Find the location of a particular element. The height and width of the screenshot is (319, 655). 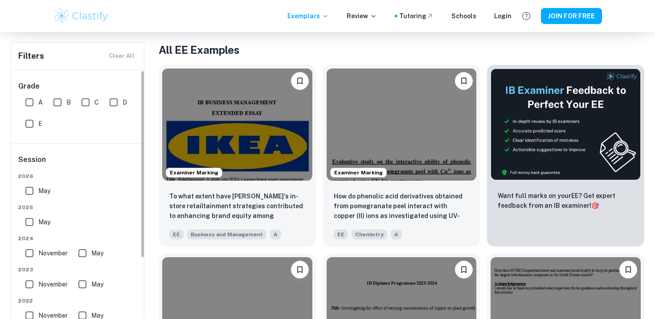

span: B is located at coordinates (69, 102).